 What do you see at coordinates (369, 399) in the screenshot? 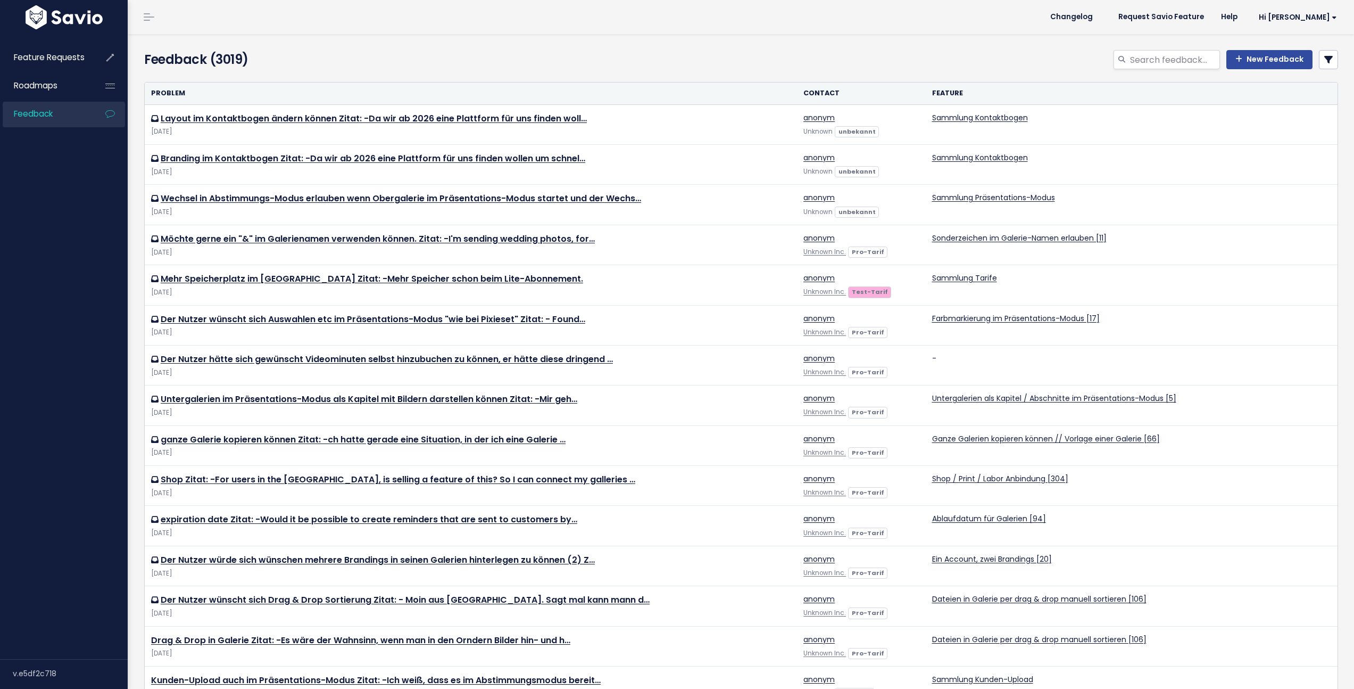
I see `a: Untergalerien im Präsentations-Modus als Kapitel mit Bildern darstellen können Zitat: -Mir geh…` at bounding box center [369, 399].